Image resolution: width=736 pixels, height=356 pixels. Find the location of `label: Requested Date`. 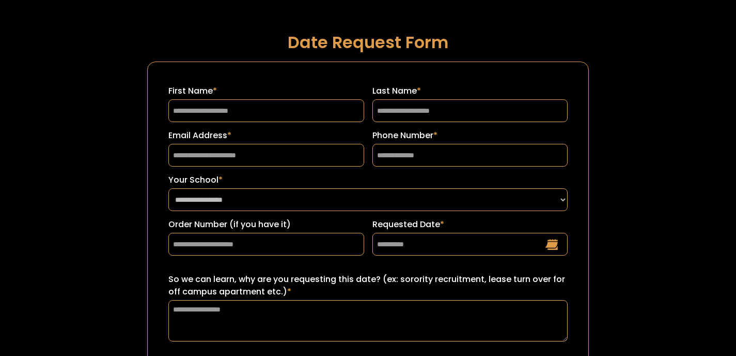

label: Requested Date is located at coordinates (470, 224).